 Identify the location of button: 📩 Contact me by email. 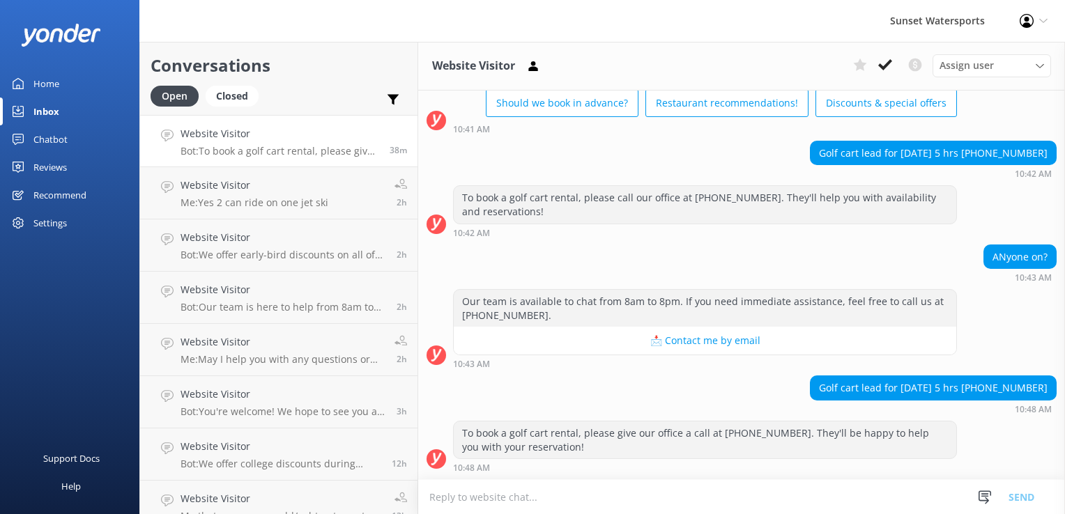
(704, 341).